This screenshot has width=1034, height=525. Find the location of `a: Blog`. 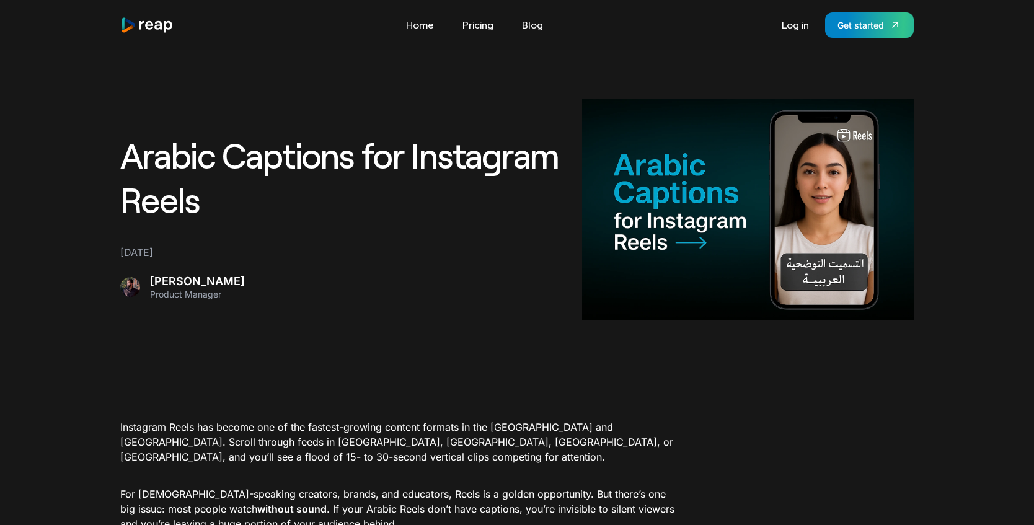

a: Blog is located at coordinates (532, 25).